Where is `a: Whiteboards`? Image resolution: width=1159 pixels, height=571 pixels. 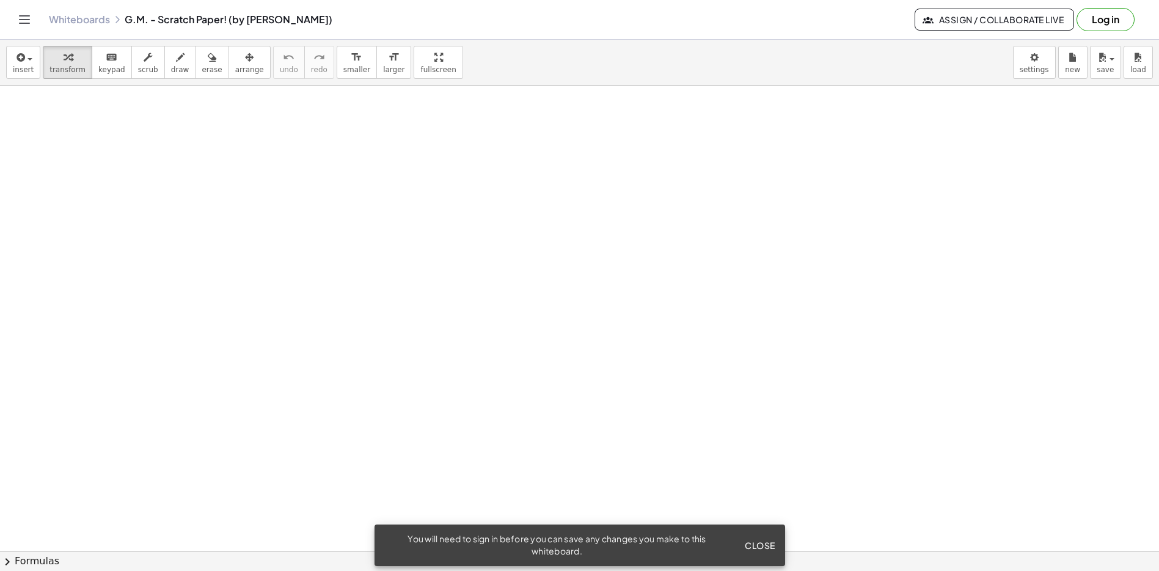
a: Whiteboards is located at coordinates (79, 20).